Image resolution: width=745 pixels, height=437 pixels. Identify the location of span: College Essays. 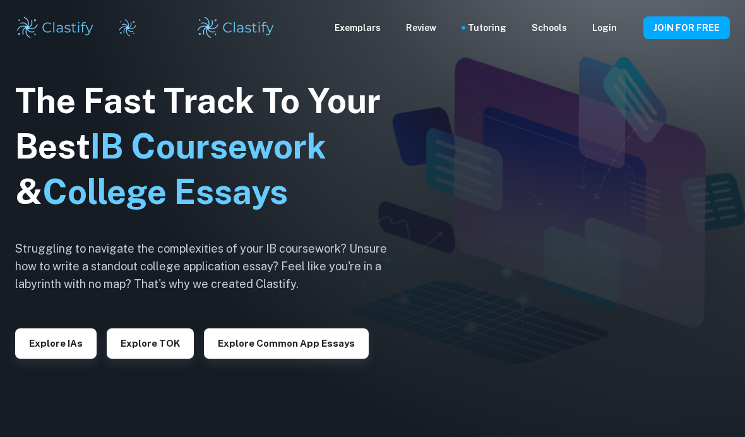
(165, 191).